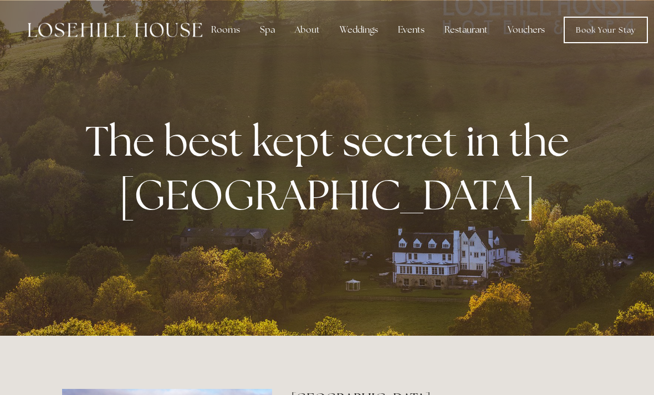 The image size is (654, 395). Describe the element at coordinates (307, 30) in the screenshot. I see `div: About` at that location.